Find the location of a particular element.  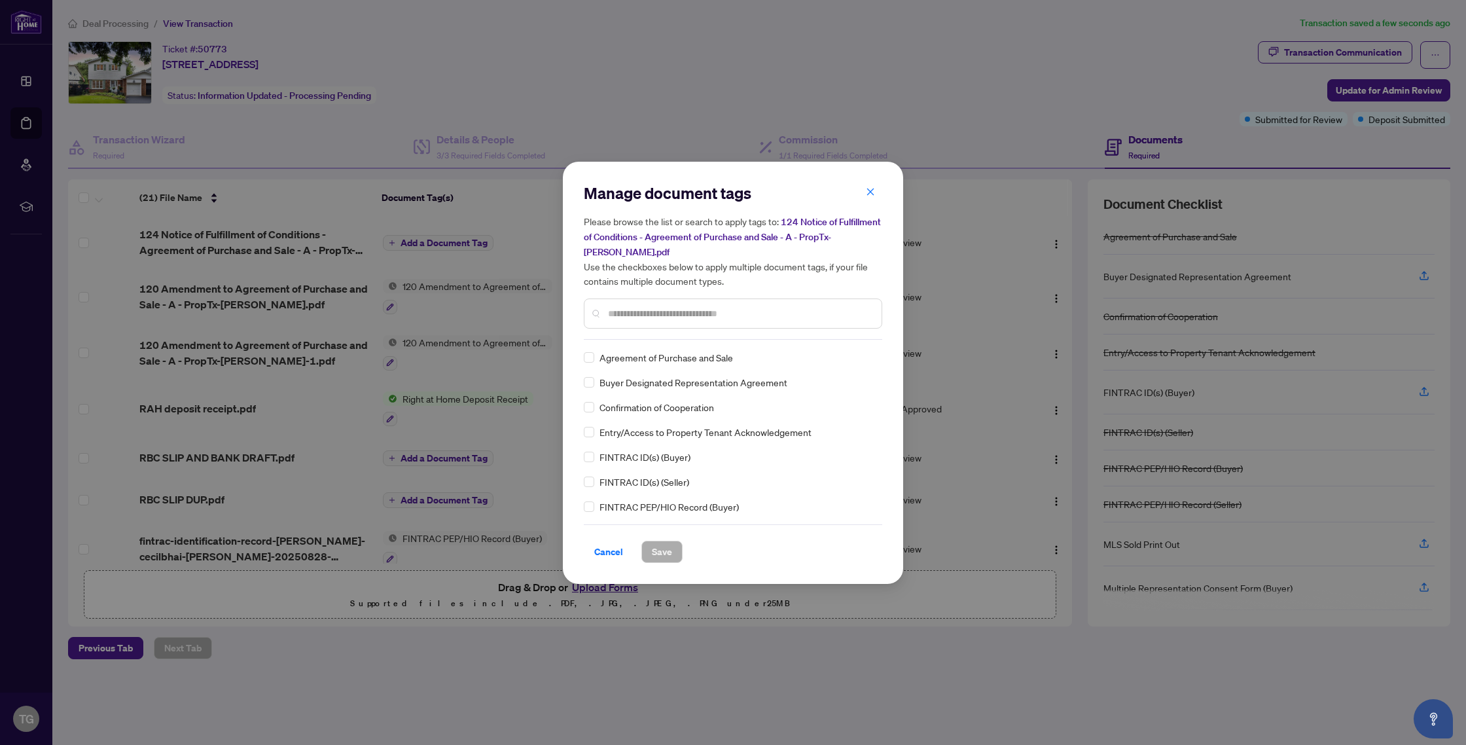

span: close is located at coordinates (871, 192).